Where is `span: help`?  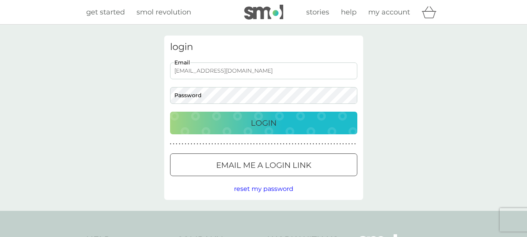 span: help is located at coordinates (349, 12).